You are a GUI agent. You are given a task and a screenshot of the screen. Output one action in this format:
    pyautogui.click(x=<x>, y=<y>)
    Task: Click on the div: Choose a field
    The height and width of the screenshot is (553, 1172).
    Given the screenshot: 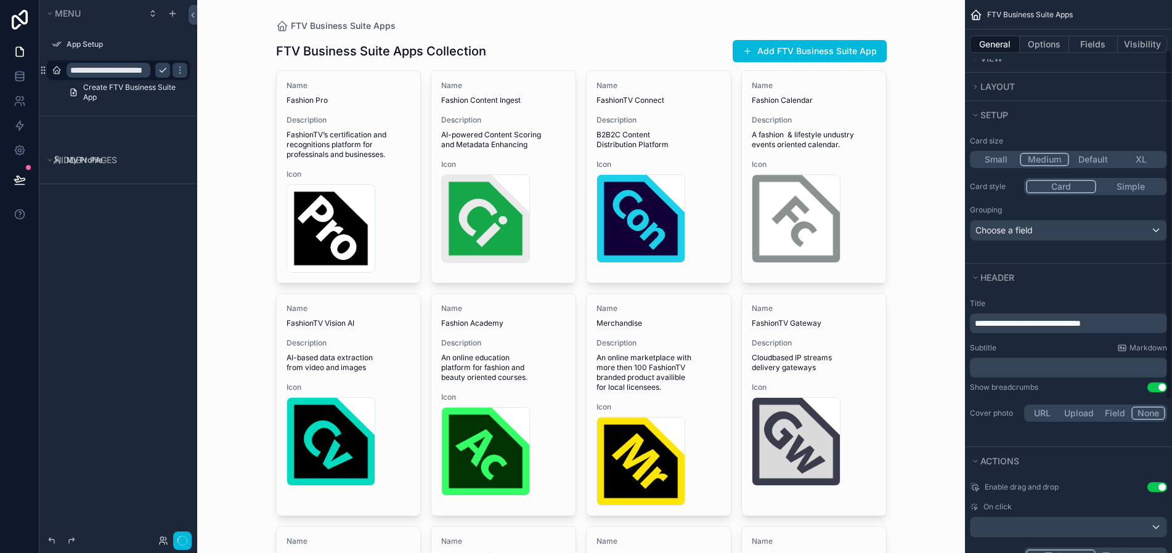 What is the action you would take?
    pyautogui.click(x=1068, y=230)
    